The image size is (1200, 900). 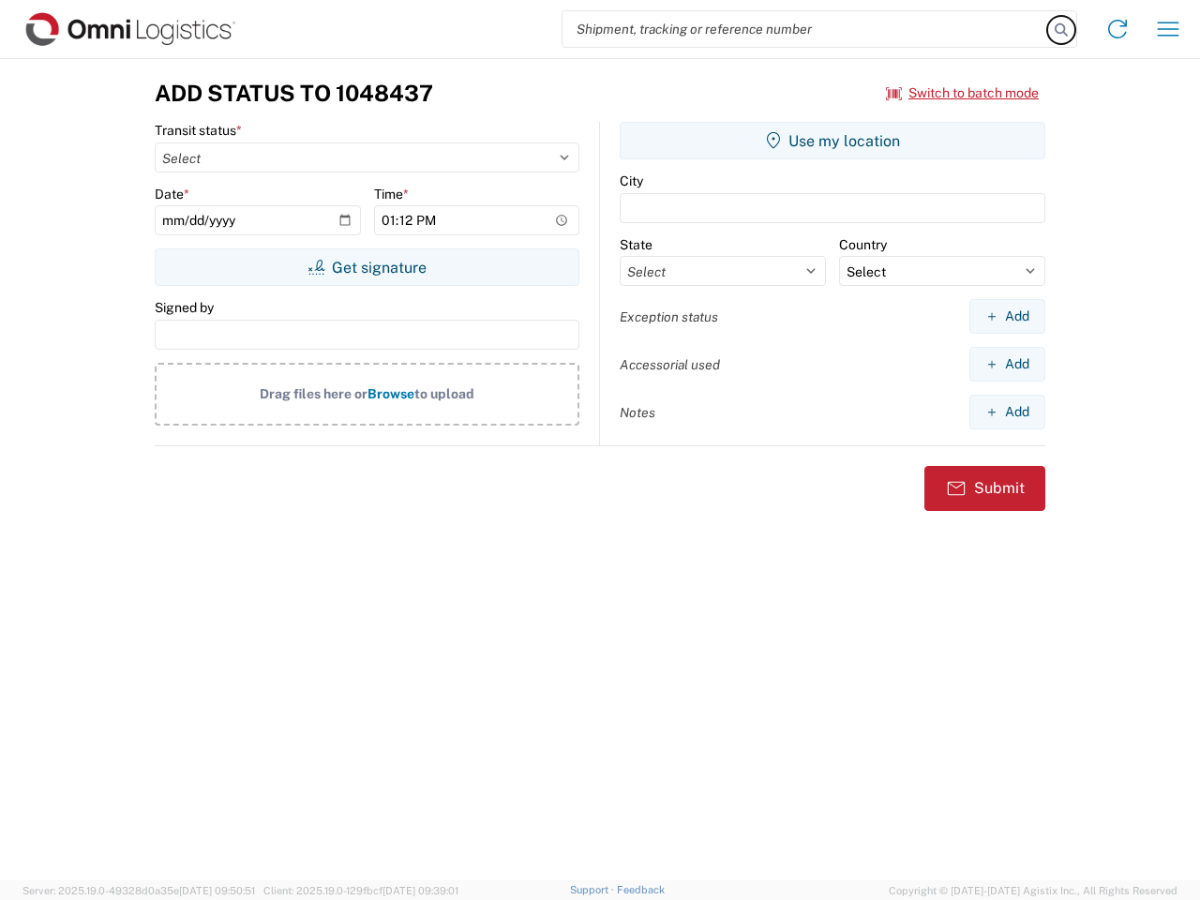 What do you see at coordinates (637, 412) in the screenshot?
I see `label: Notes` at bounding box center [637, 412].